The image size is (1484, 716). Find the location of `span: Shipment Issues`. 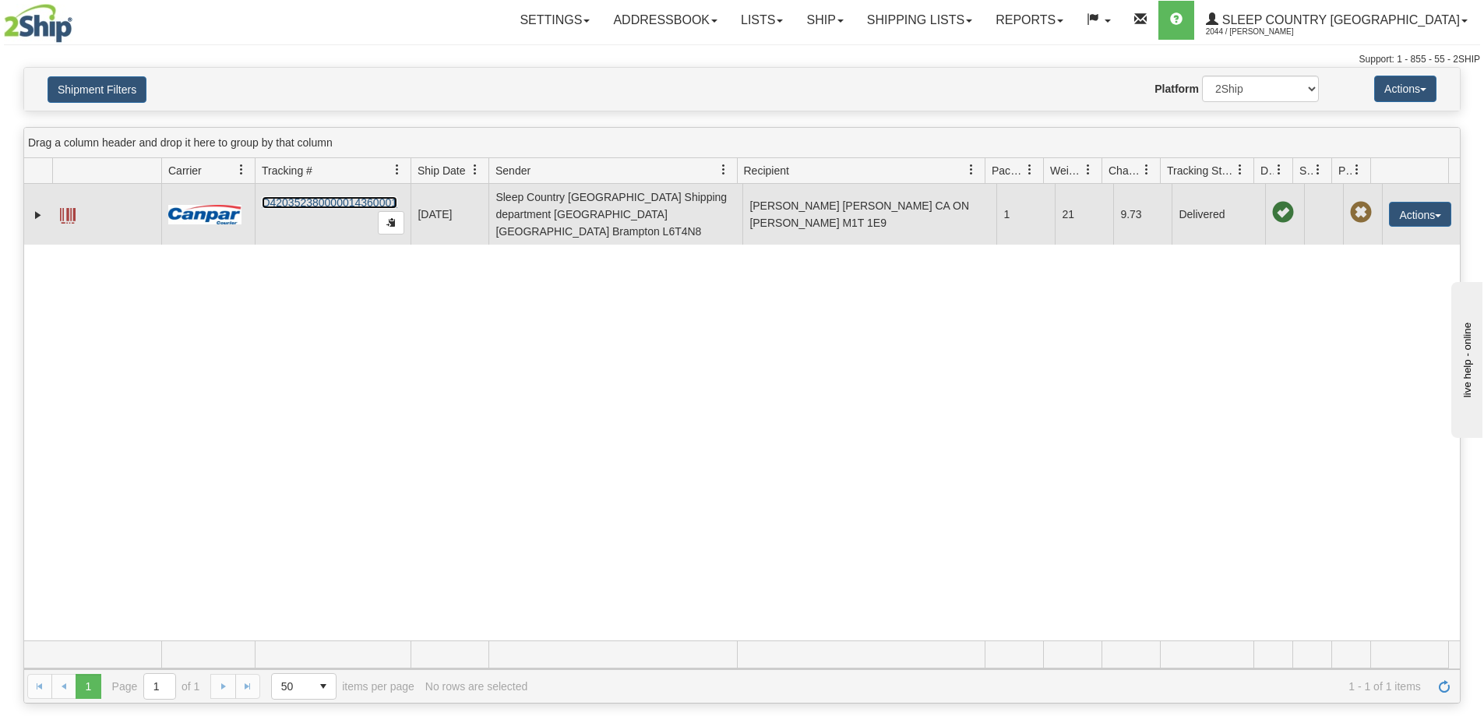

span: Shipment Issues is located at coordinates (1305, 171).